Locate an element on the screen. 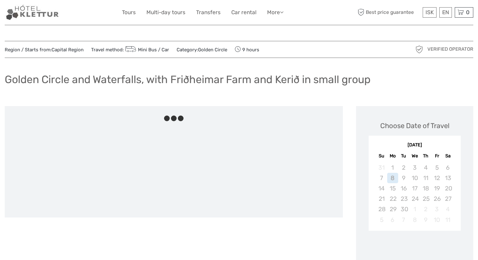 The width and height of the screenshot is (478, 260). div: Fr is located at coordinates (436, 156).